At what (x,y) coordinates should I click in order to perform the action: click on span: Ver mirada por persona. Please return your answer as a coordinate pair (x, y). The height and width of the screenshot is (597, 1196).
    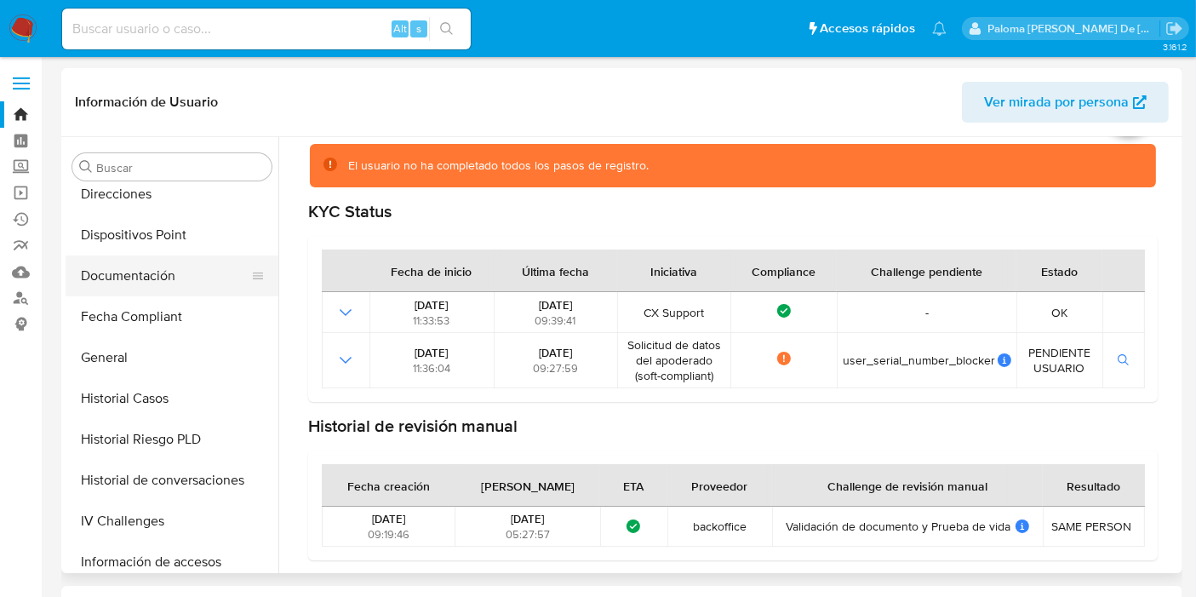
    Looking at the image, I should click on (1056, 102).